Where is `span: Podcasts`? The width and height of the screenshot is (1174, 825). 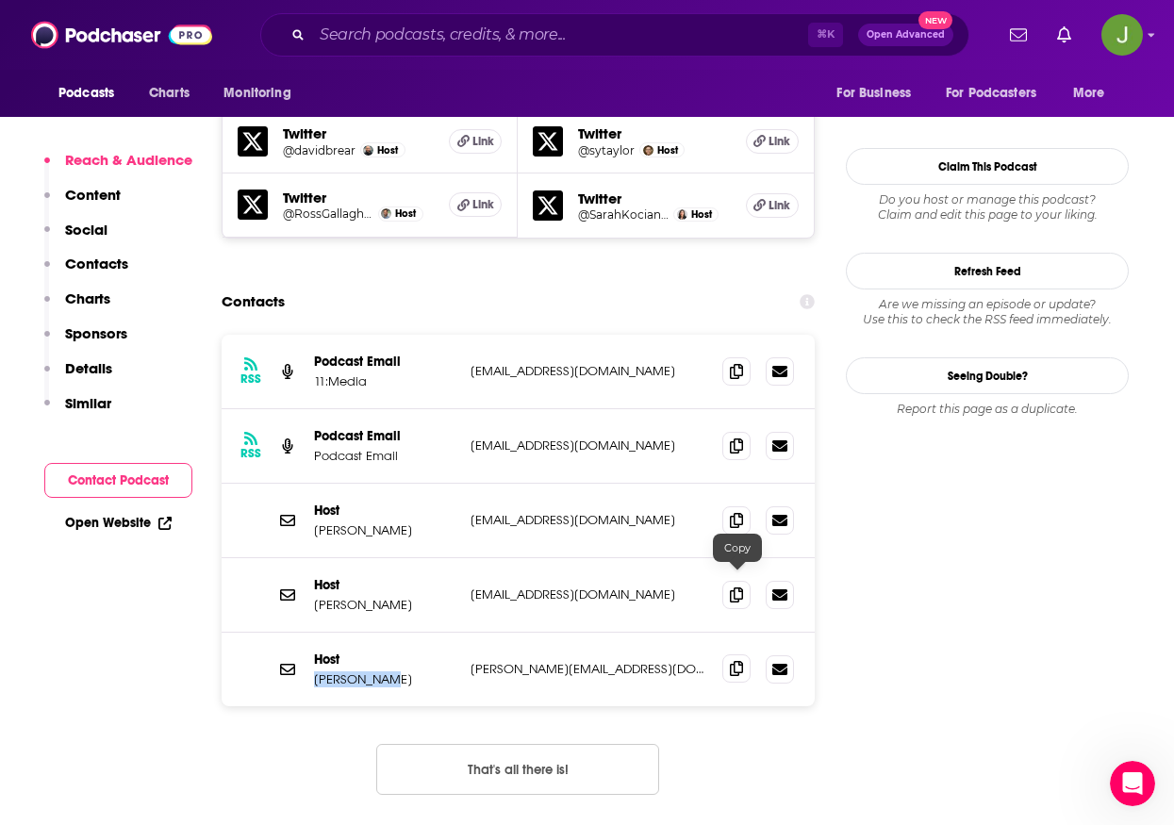 span: Podcasts is located at coordinates (86, 93).